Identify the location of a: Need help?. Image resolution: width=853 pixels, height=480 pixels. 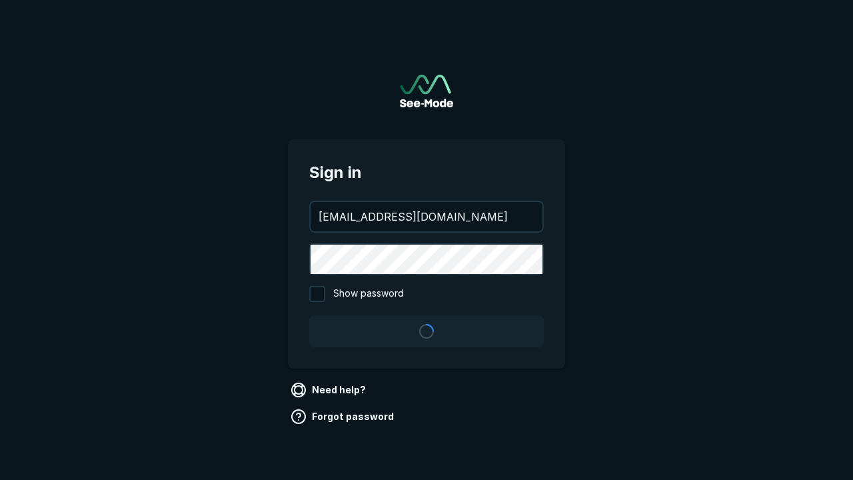
(329, 390).